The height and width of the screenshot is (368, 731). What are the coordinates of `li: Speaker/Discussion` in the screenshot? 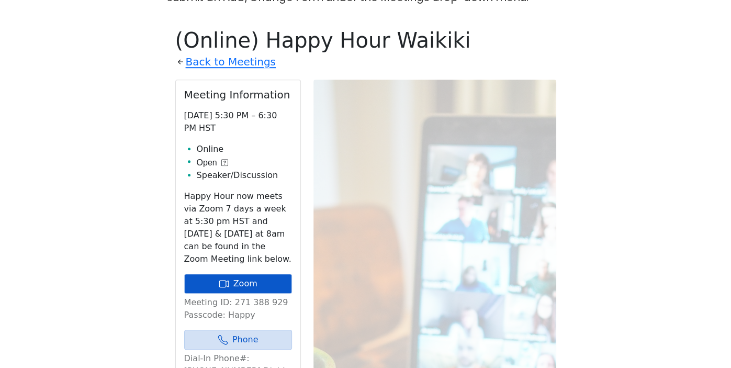 It's located at (244, 175).